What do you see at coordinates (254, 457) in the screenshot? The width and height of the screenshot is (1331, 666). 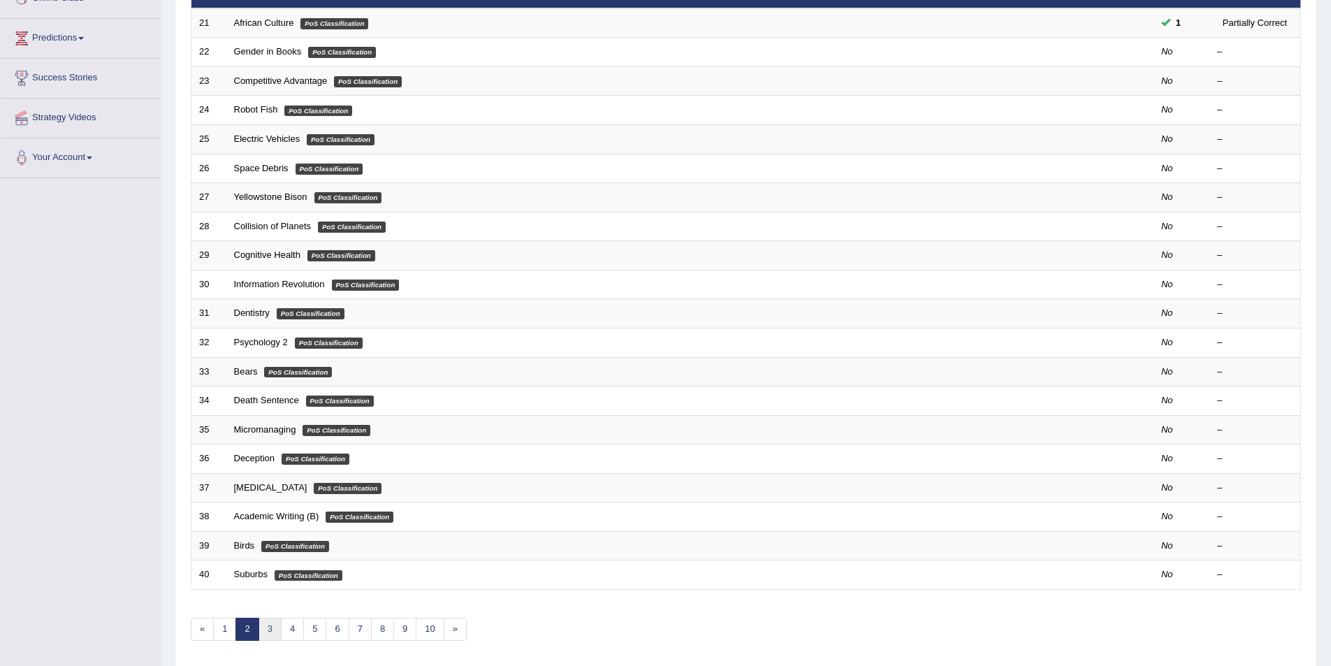 I see `a: Deception` at bounding box center [254, 457].